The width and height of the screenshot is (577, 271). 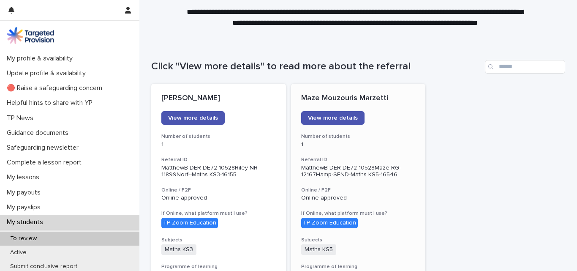 What do you see at coordinates (525, 67) in the screenshot?
I see `div: Search` at bounding box center [525, 67].